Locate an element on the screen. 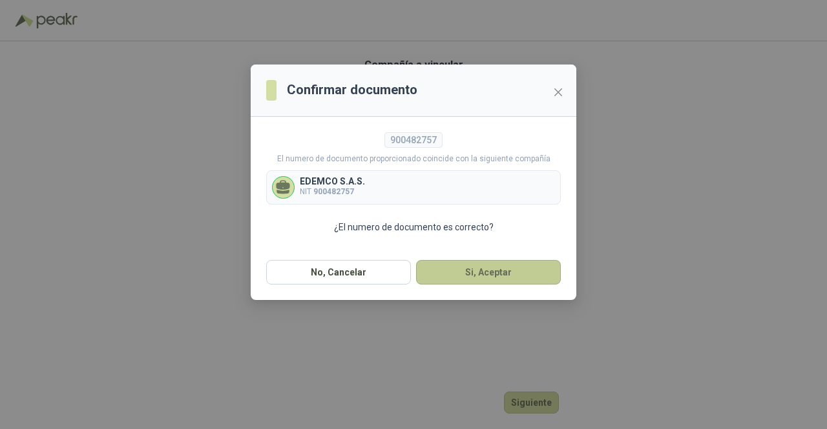 The image size is (827, 429). div: 900482757 is located at coordinates (413, 140).